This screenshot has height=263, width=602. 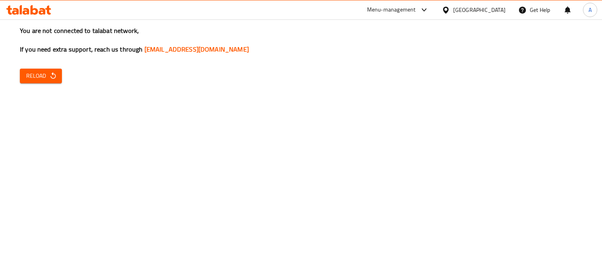 What do you see at coordinates (301, 40) in the screenshot?
I see `h3: You are not connected to talabat network, If you need extra support, reach us through` at bounding box center [301, 40].